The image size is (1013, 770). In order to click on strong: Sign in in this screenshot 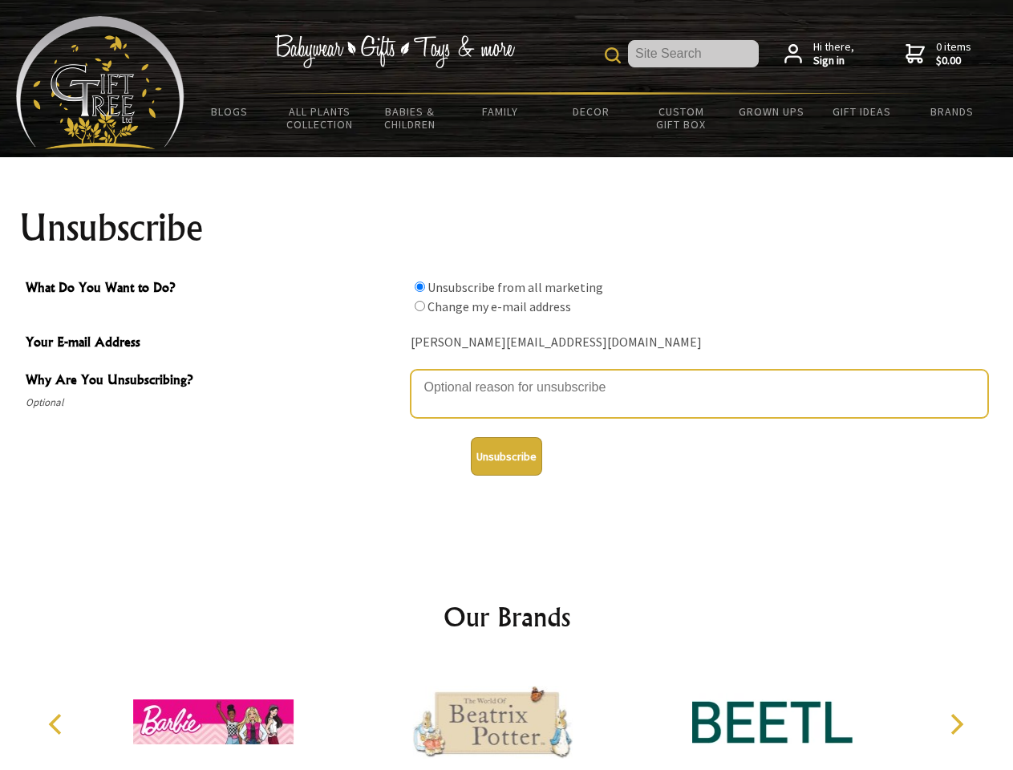, I will do `click(834, 61)`.